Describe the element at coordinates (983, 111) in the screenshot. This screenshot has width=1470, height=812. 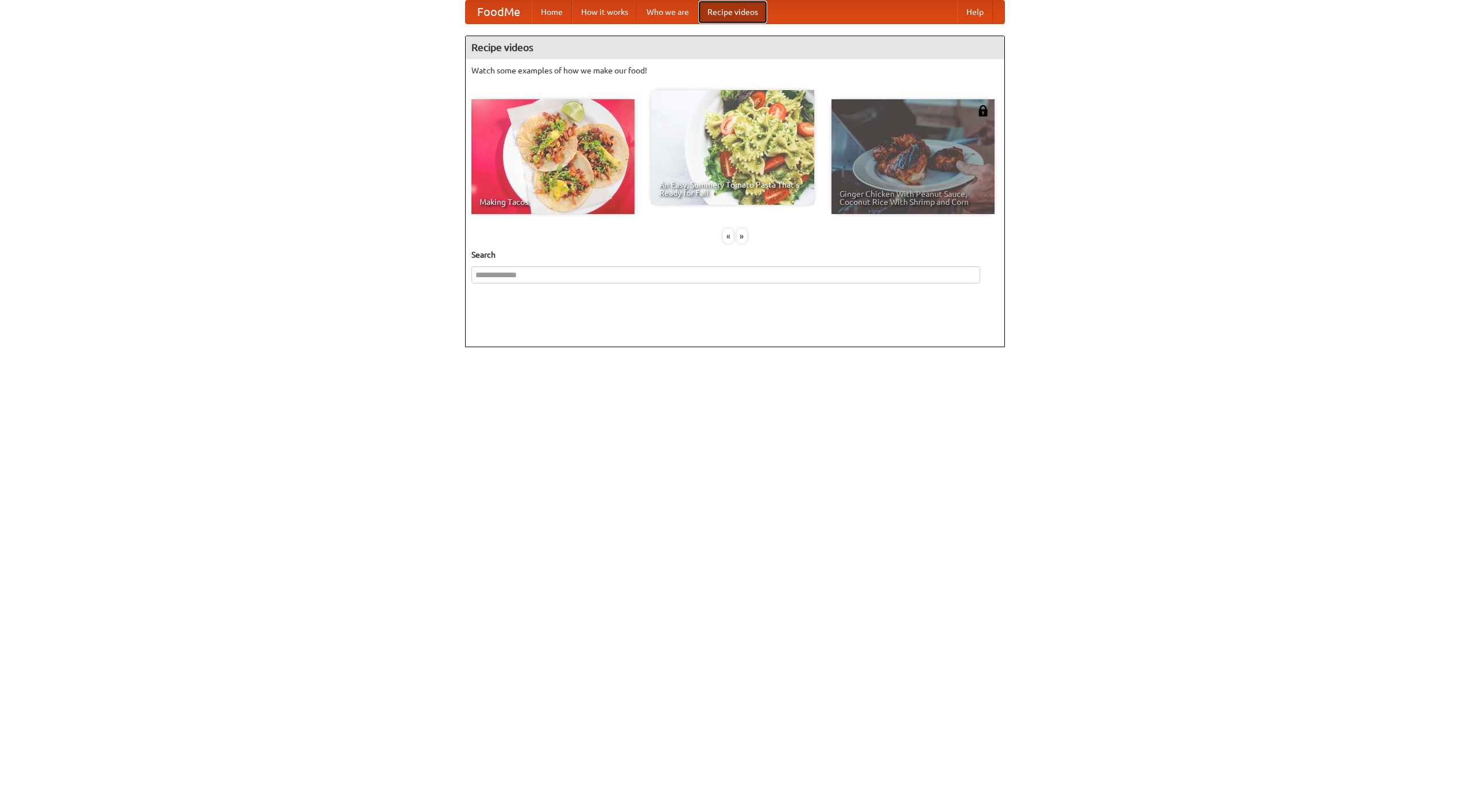
I see `img: 483408.png` at that location.